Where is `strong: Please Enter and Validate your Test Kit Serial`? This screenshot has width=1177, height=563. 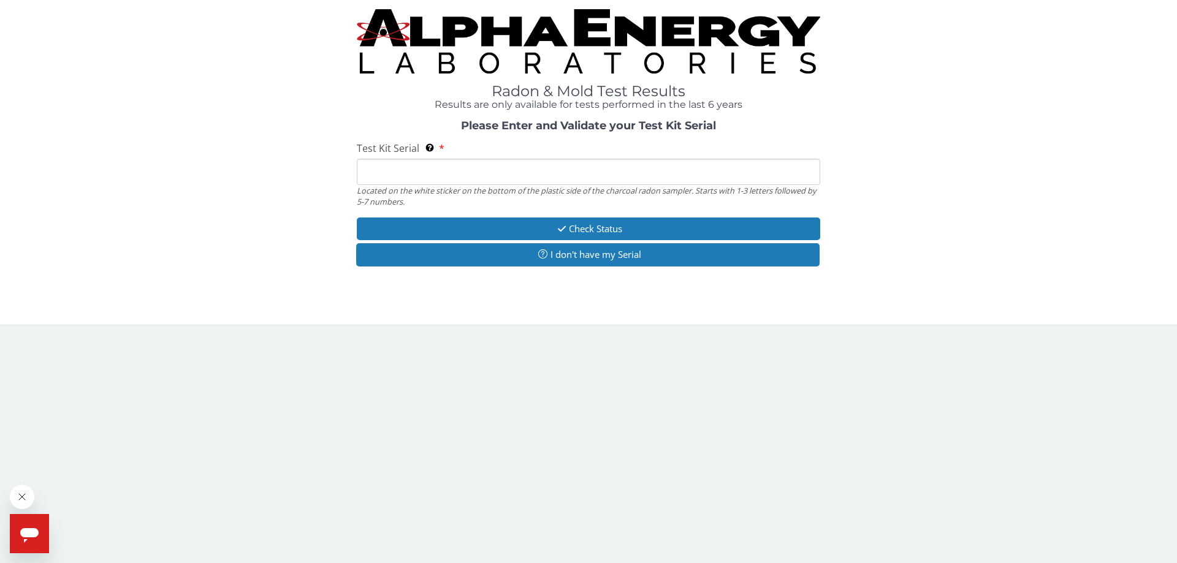
strong: Please Enter and Validate your Test Kit Serial is located at coordinates (589, 126).